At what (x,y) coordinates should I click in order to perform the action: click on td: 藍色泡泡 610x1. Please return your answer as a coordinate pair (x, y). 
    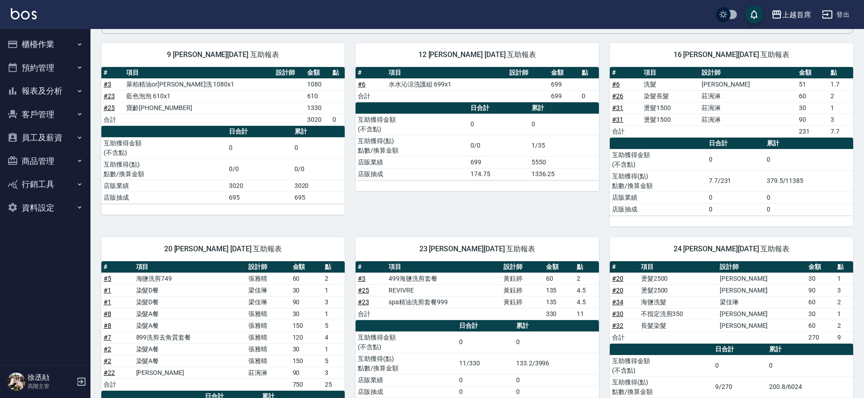
    Looking at the image, I should click on (199, 96).